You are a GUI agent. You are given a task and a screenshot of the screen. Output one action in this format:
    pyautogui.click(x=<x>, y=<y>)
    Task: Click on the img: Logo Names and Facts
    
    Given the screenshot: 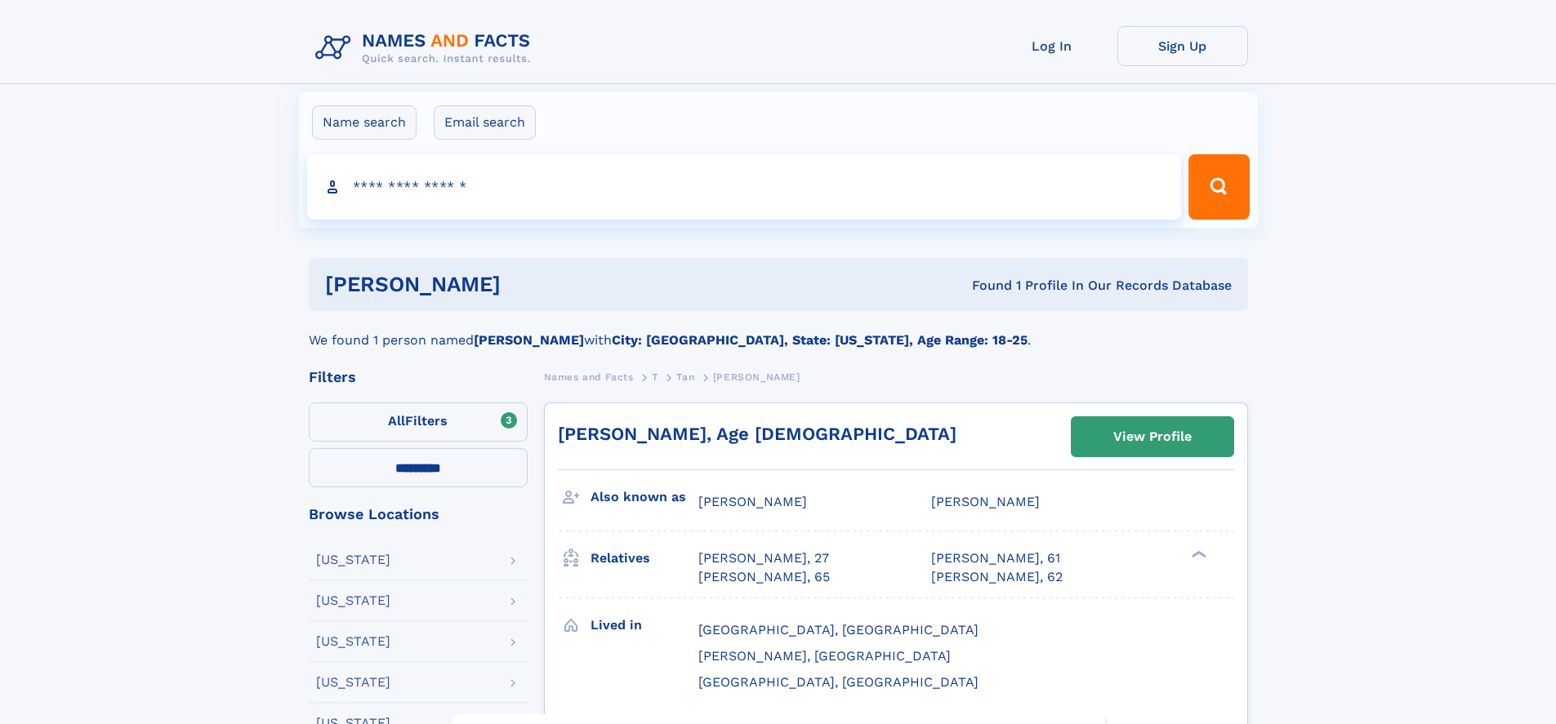 What is the action you would take?
    pyautogui.click(x=426, y=48)
    